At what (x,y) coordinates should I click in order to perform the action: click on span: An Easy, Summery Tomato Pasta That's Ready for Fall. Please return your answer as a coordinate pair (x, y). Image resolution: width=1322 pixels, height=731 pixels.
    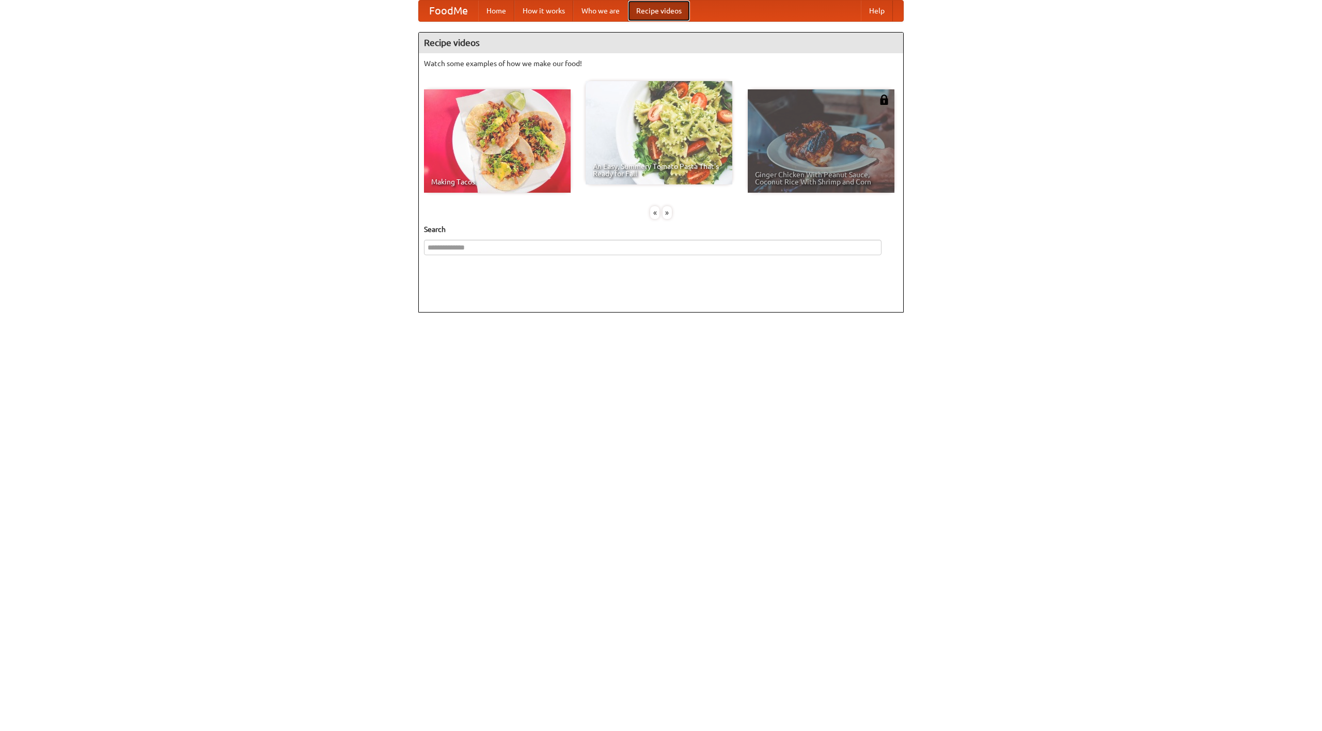
    Looking at the image, I should click on (659, 170).